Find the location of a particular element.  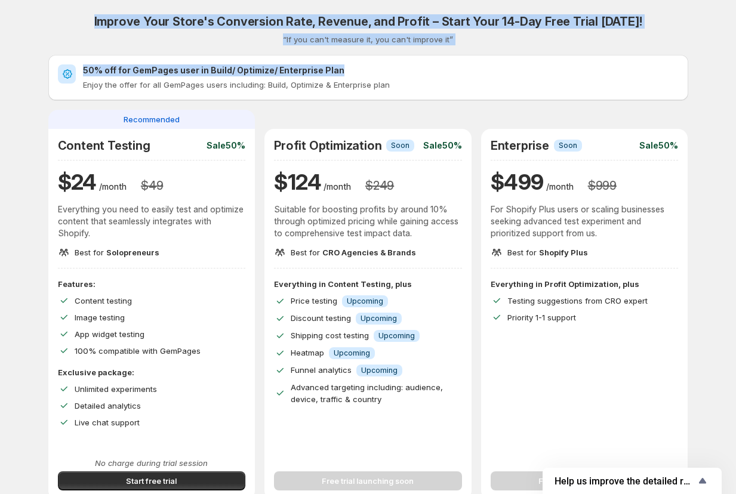

h2: Enterprise is located at coordinates (520, 146).